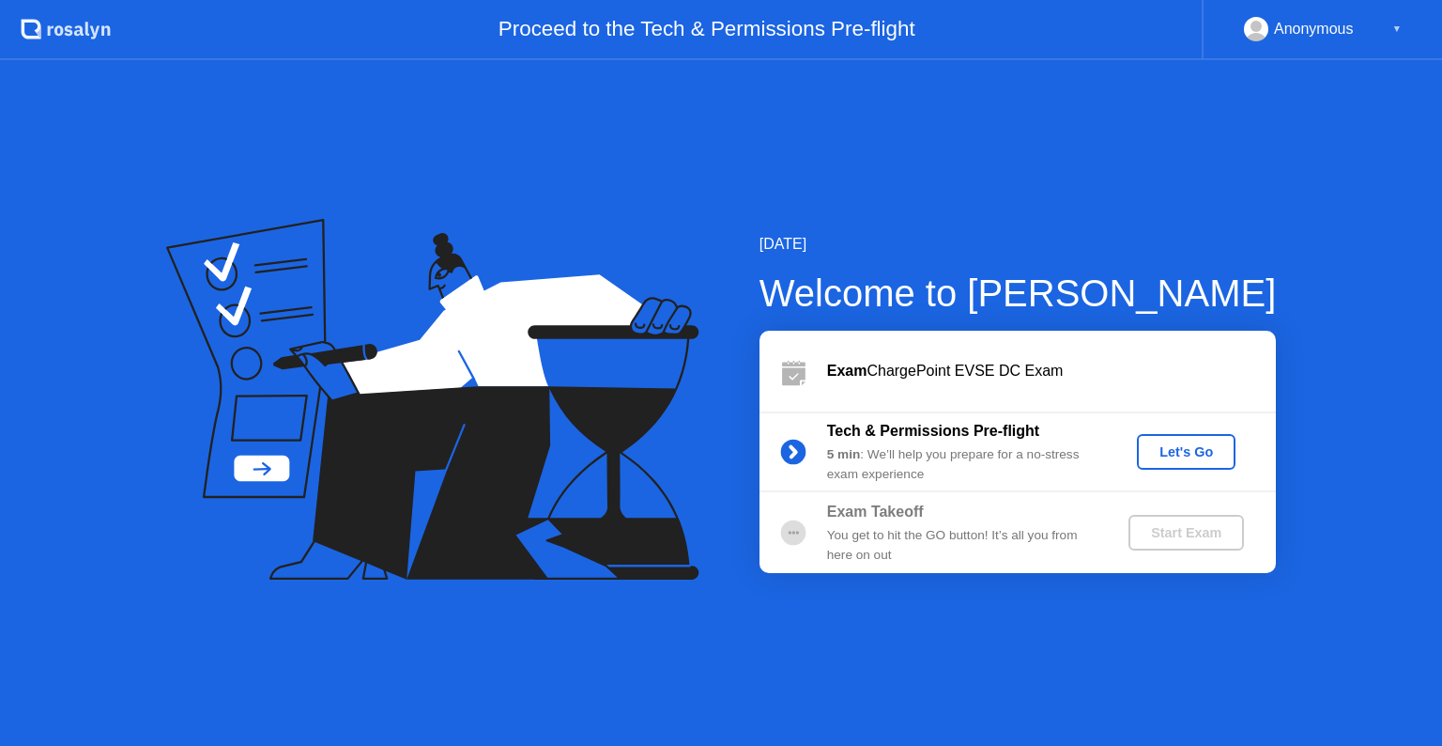 This screenshot has height=746, width=1442. What do you see at coordinates (847, 370) in the screenshot?
I see `b: Exam` at bounding box center [847, 370].